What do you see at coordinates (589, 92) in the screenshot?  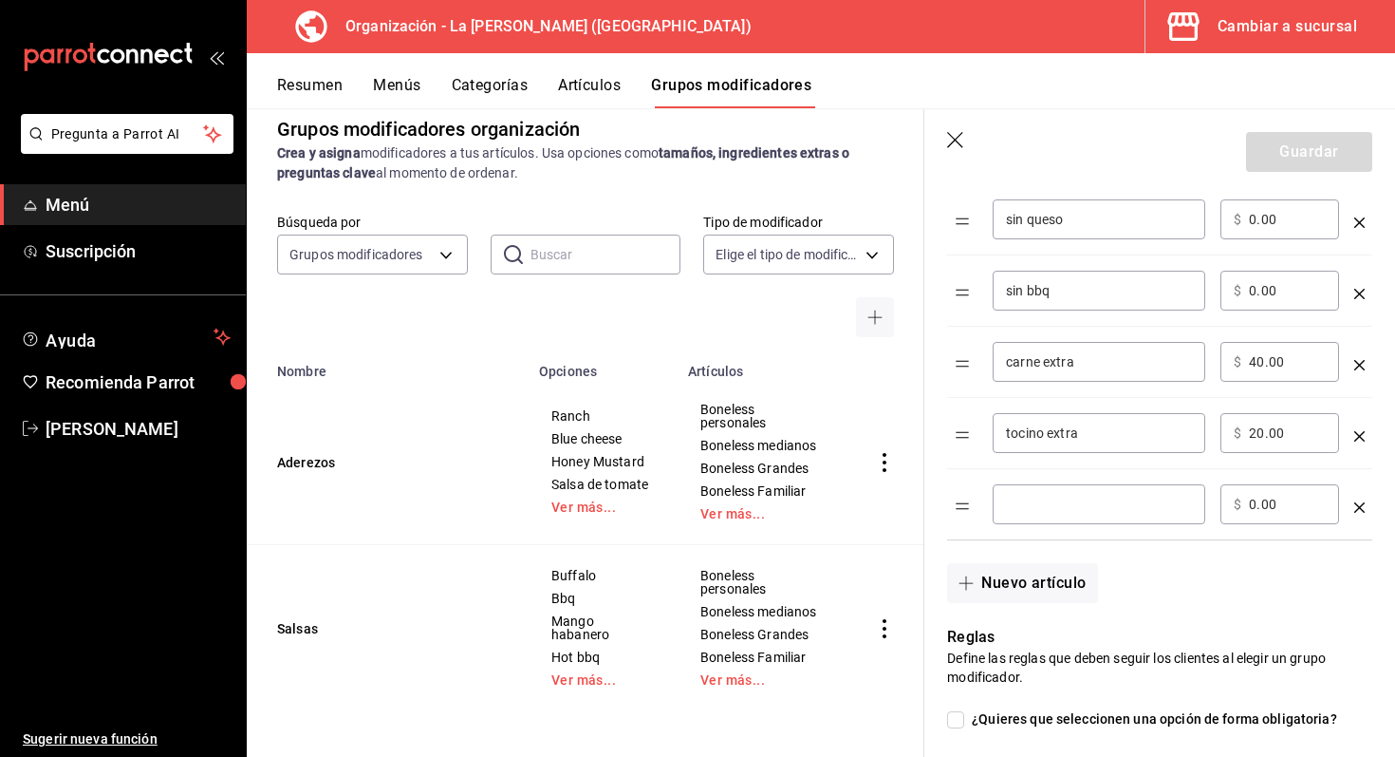 I see `button: Artículos` at bounding box center [589, 92].